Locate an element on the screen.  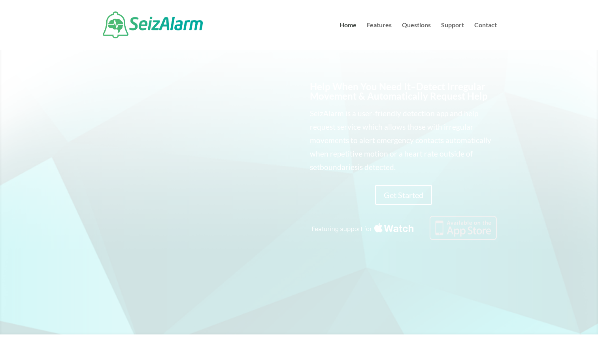
a: Features is located at coordinates (379, 36).